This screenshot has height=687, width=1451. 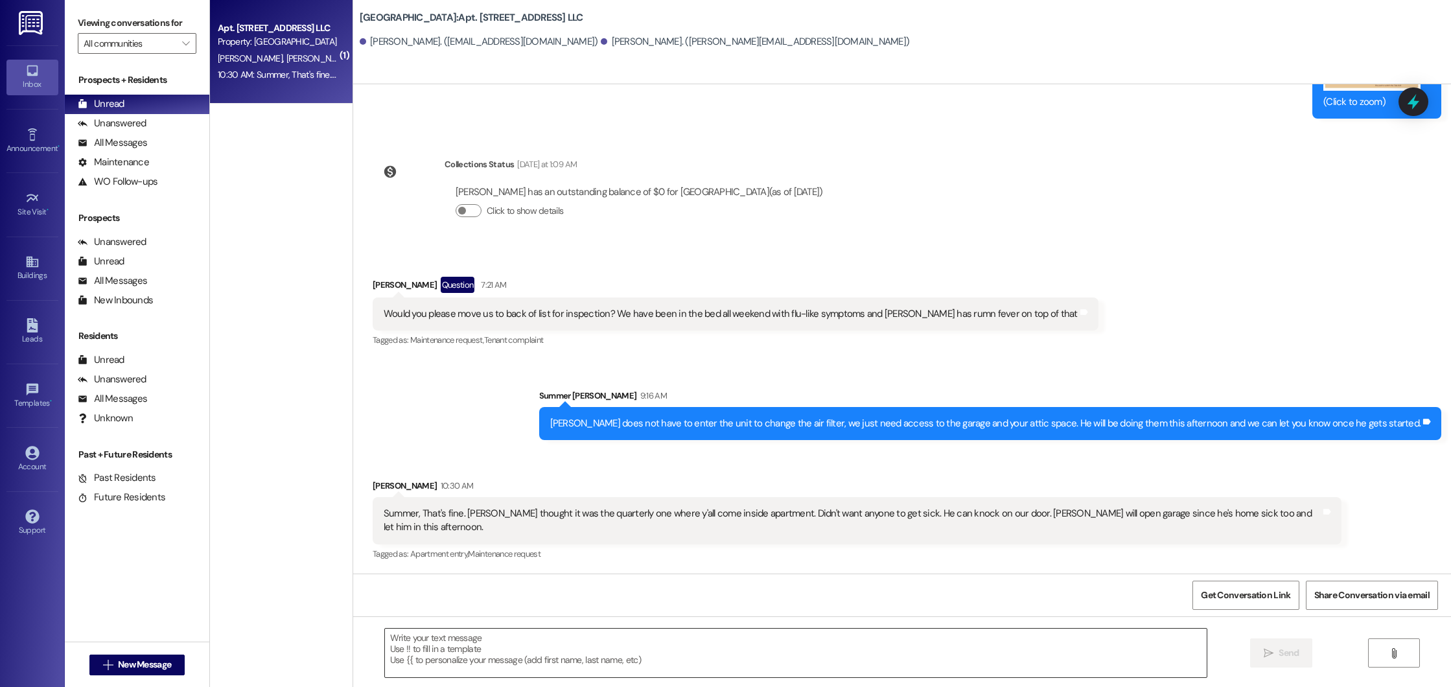 What do you see at coordinates (137, 336) in the screenshot?
I see `div: Residents` at bounding box center [137, 336].